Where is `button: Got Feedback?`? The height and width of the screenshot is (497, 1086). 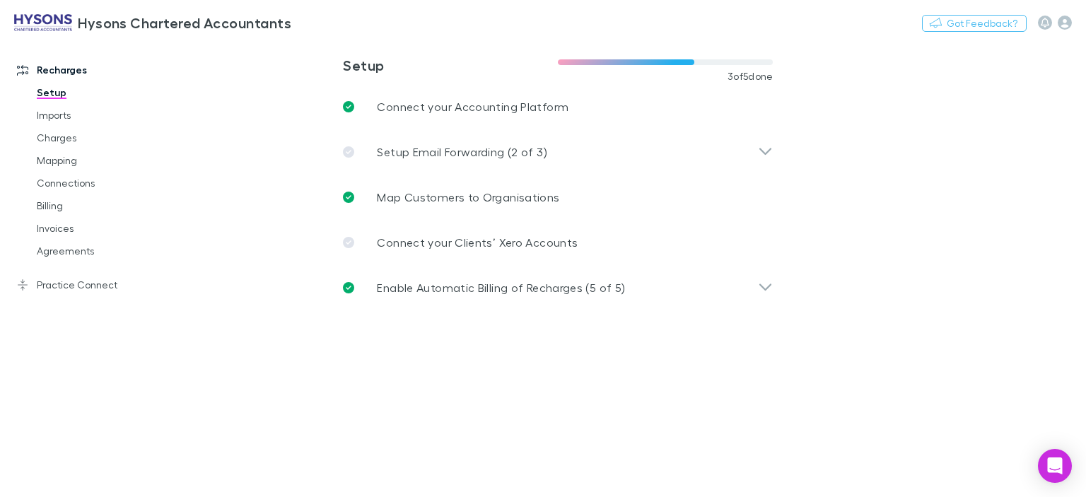
button: Got Feedback? is located at coordinates (975, 23).